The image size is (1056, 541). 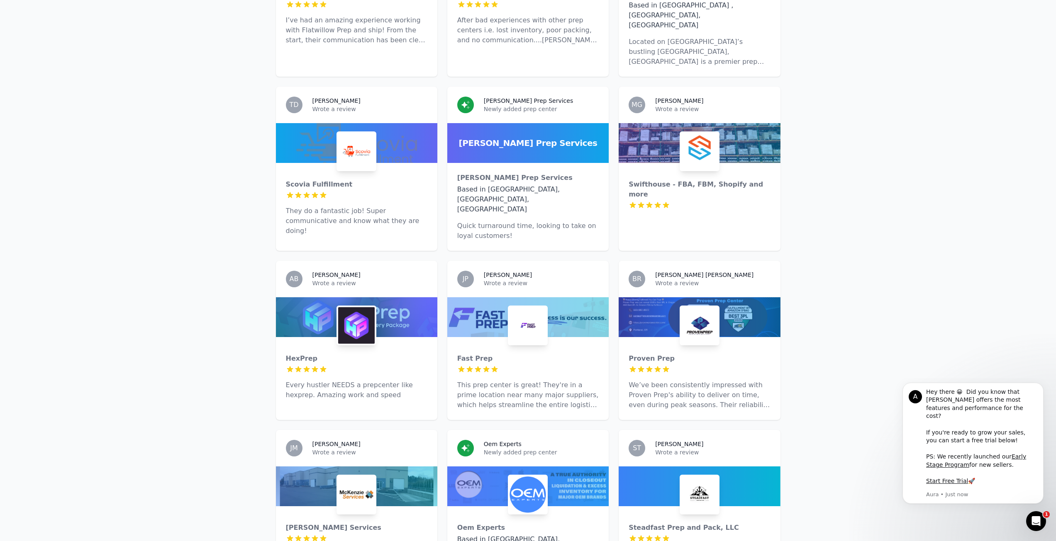 I want to click on img: HexPrep, so click(x=356, y=326).